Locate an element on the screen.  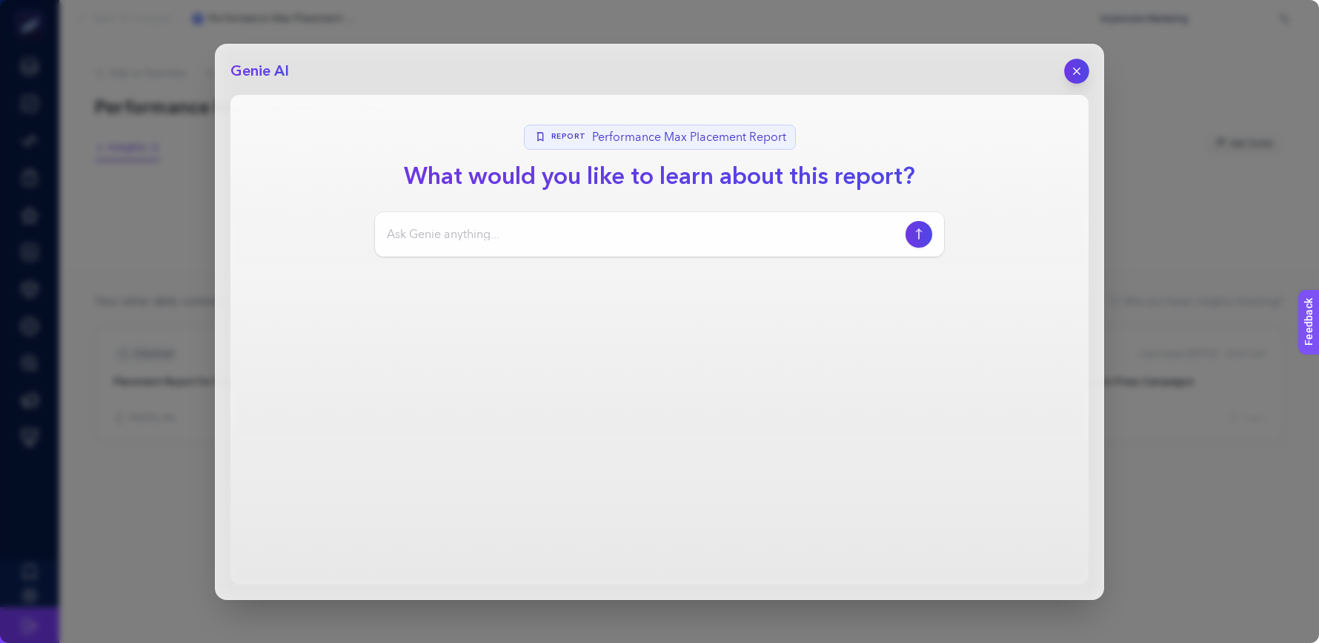
span: Performance Max Placement Report is located at coordinates (689, 137).